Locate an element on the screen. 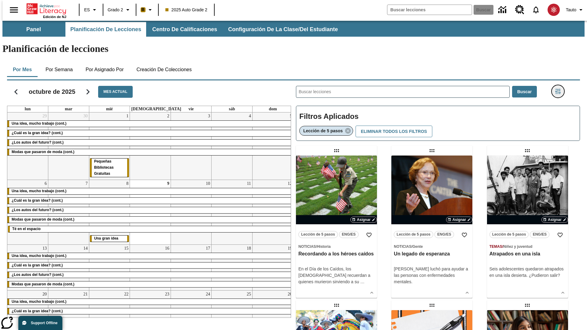 This screenshot has width=587, height=330. span: 2025 Auto Grade 2 is located at coordinates (187, 10).